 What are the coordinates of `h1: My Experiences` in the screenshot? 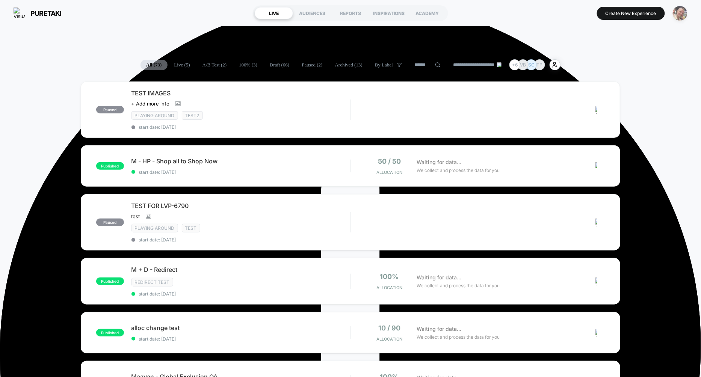 It's located at (350, 43).